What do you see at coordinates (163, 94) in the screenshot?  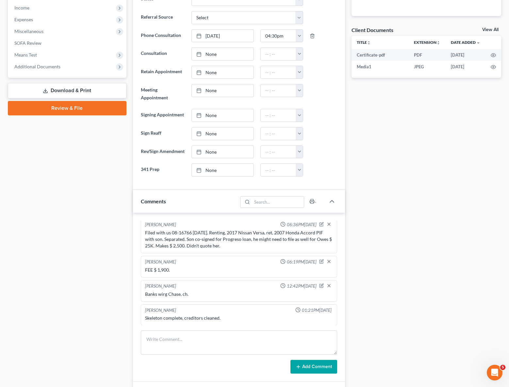 I see `label: Meeting Appointment` at bounding box center [163, 94].